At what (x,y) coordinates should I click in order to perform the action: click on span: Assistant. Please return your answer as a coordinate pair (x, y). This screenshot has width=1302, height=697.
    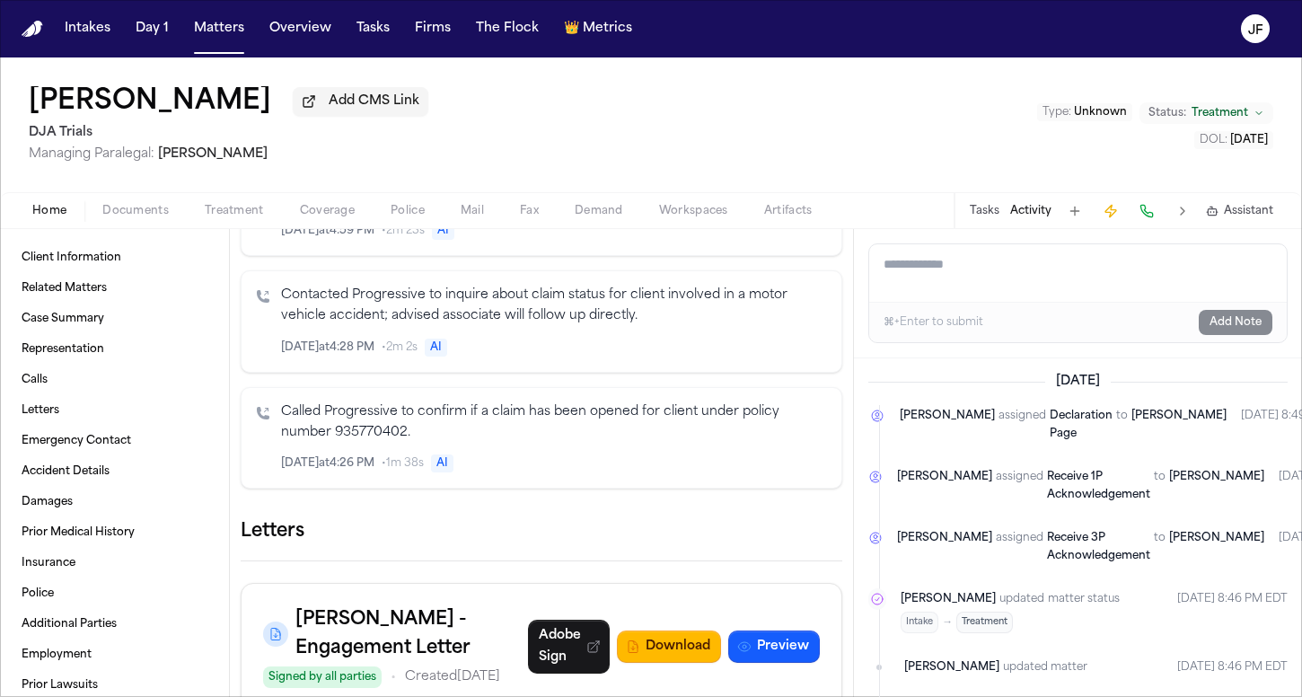
    Looking at the image, I should click on (1248, 211).